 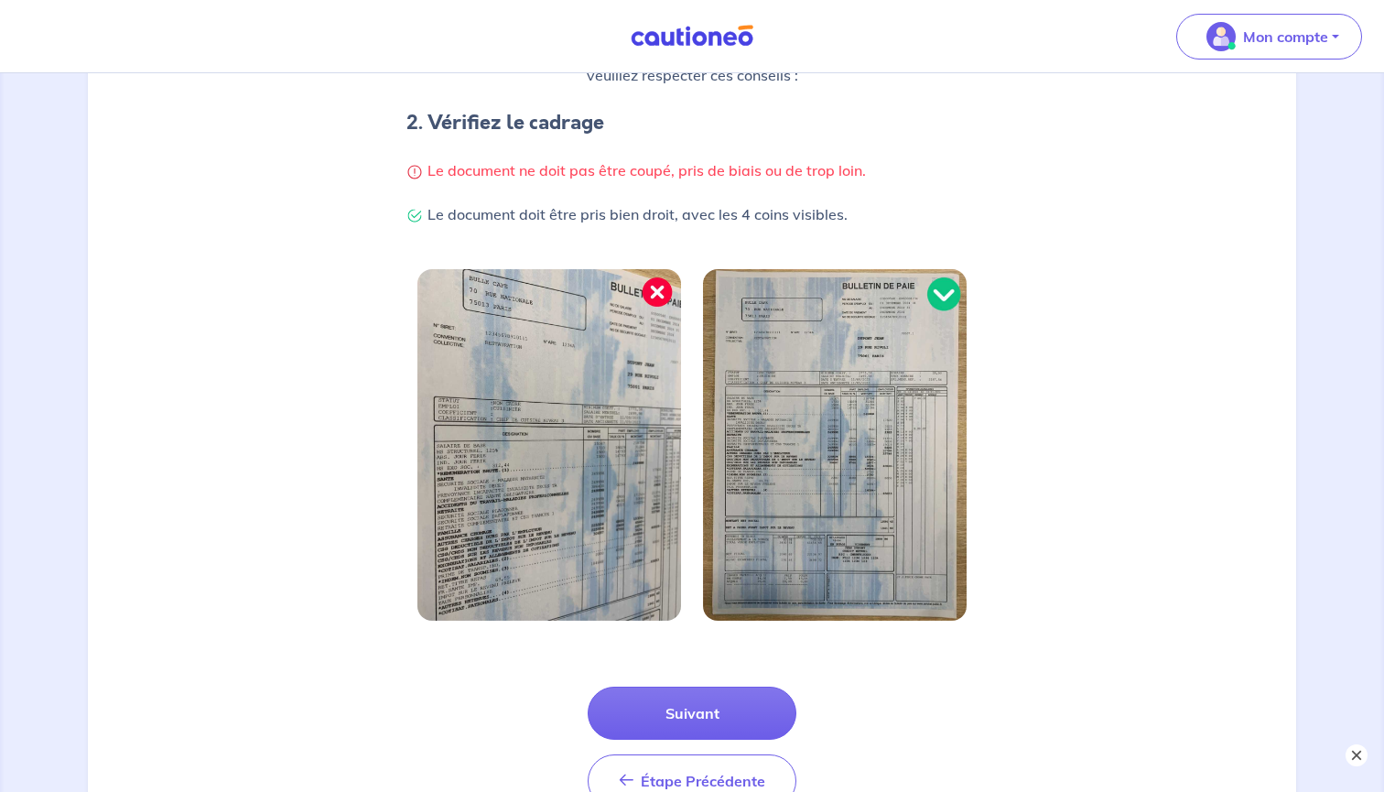 I want to click on button: illu_account_valid_menu.svgMon compte, so click(x=1268, y=37).